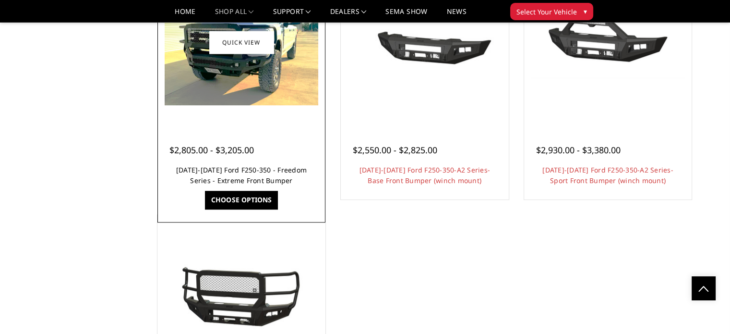 The height and width of the screenshot is (334, 730). I want to click on button: Select Your Vehicle, so click(551, 12).